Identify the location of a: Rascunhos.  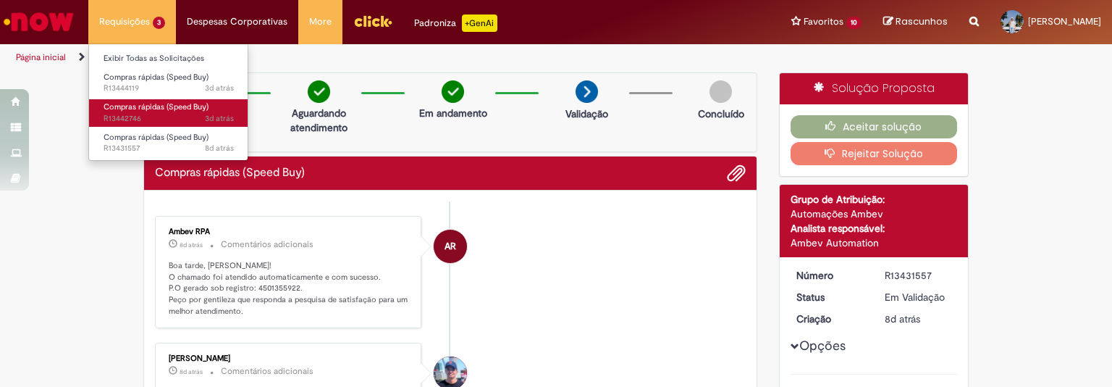
(915, 22).